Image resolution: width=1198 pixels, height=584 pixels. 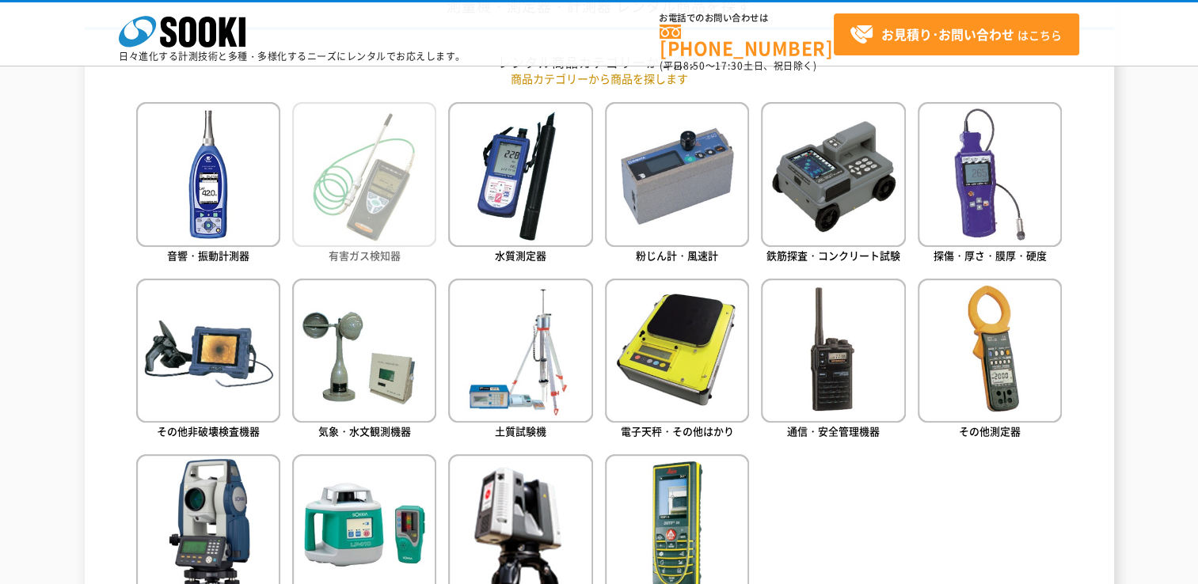 I want to click on a: 電子天秤・その他はかり, so click(x=677, y=360).